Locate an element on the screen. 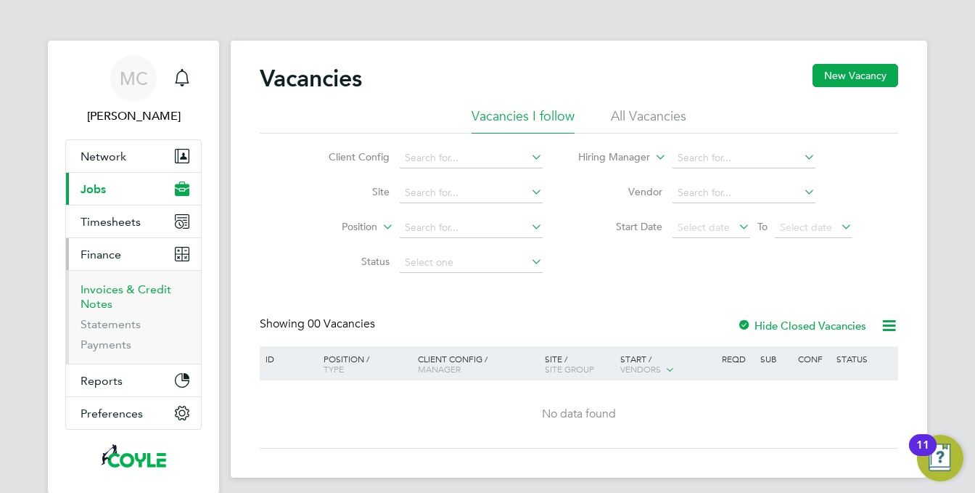 This screenshot has height=493, width=975. a: Go to home page is located at coordinates (134, 456).